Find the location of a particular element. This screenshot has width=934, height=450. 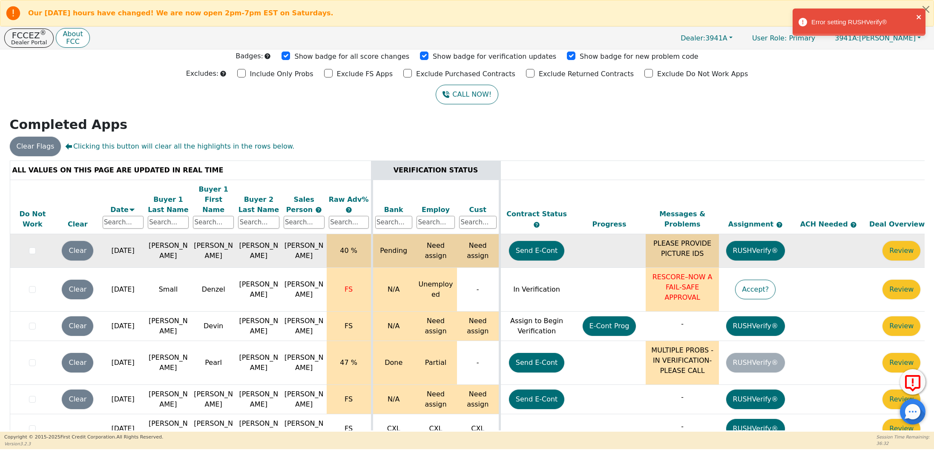

div: Buyer 2 Last Name is located at coordinates (259, 205).